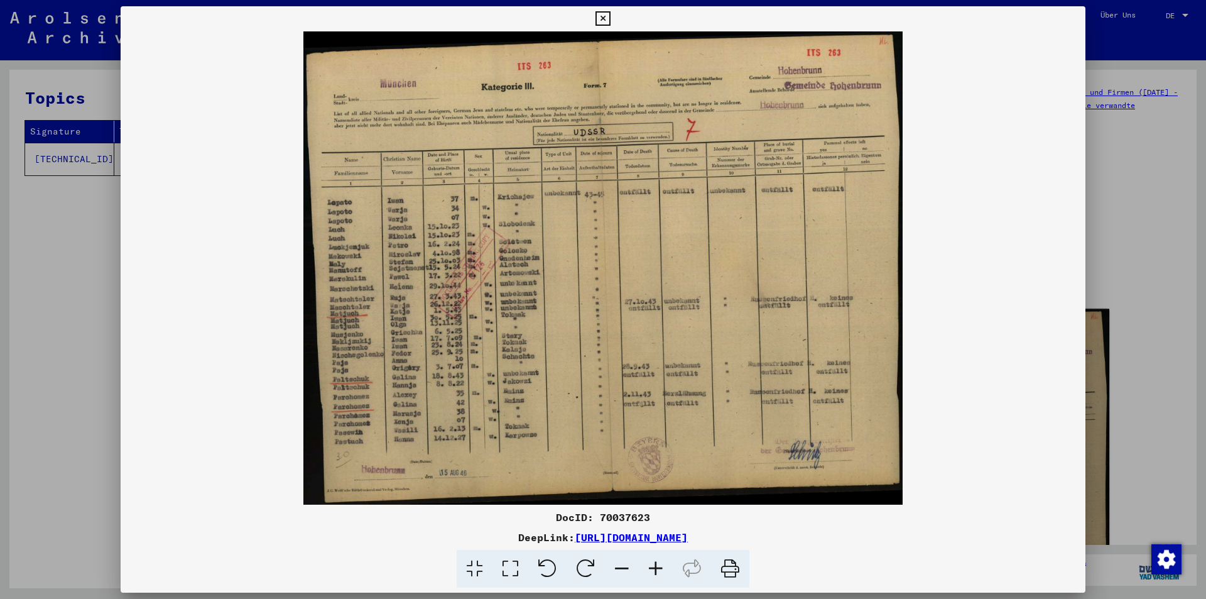 The width and height of the screenshot is (1206, 599). I want to click on div: DocID: 70037623, so click(603, 517).